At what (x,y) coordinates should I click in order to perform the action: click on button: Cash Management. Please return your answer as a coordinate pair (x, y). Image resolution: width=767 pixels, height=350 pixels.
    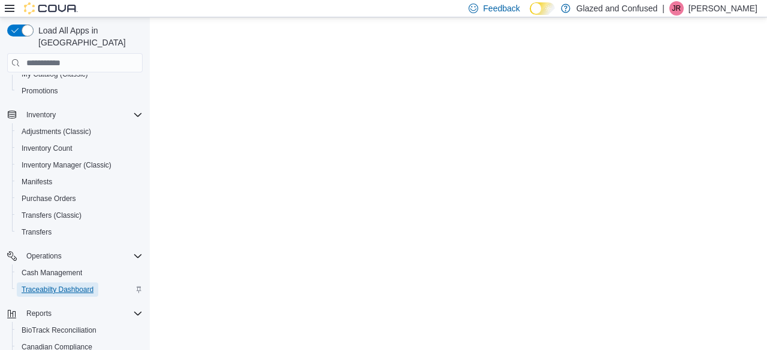
    Looking at the image, I should click on (80, 273).